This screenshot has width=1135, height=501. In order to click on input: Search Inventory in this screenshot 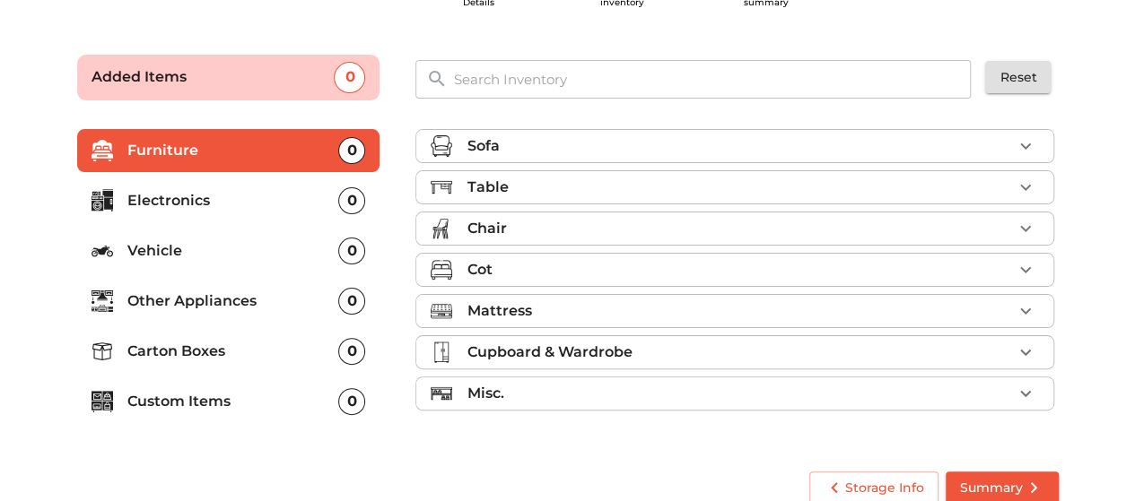, I will do `click(712, 79)`.